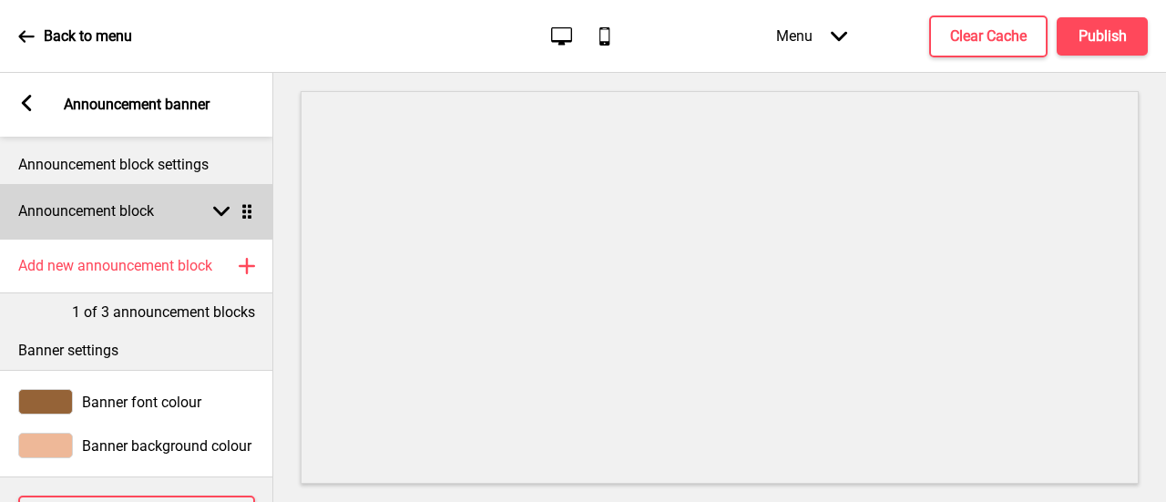 Image resolution: width=1166 pixels, height=502 pixels. Describe the element at coordinates (115, 266) in the screenshot. I see `h4: Add new announcement block` at that location.